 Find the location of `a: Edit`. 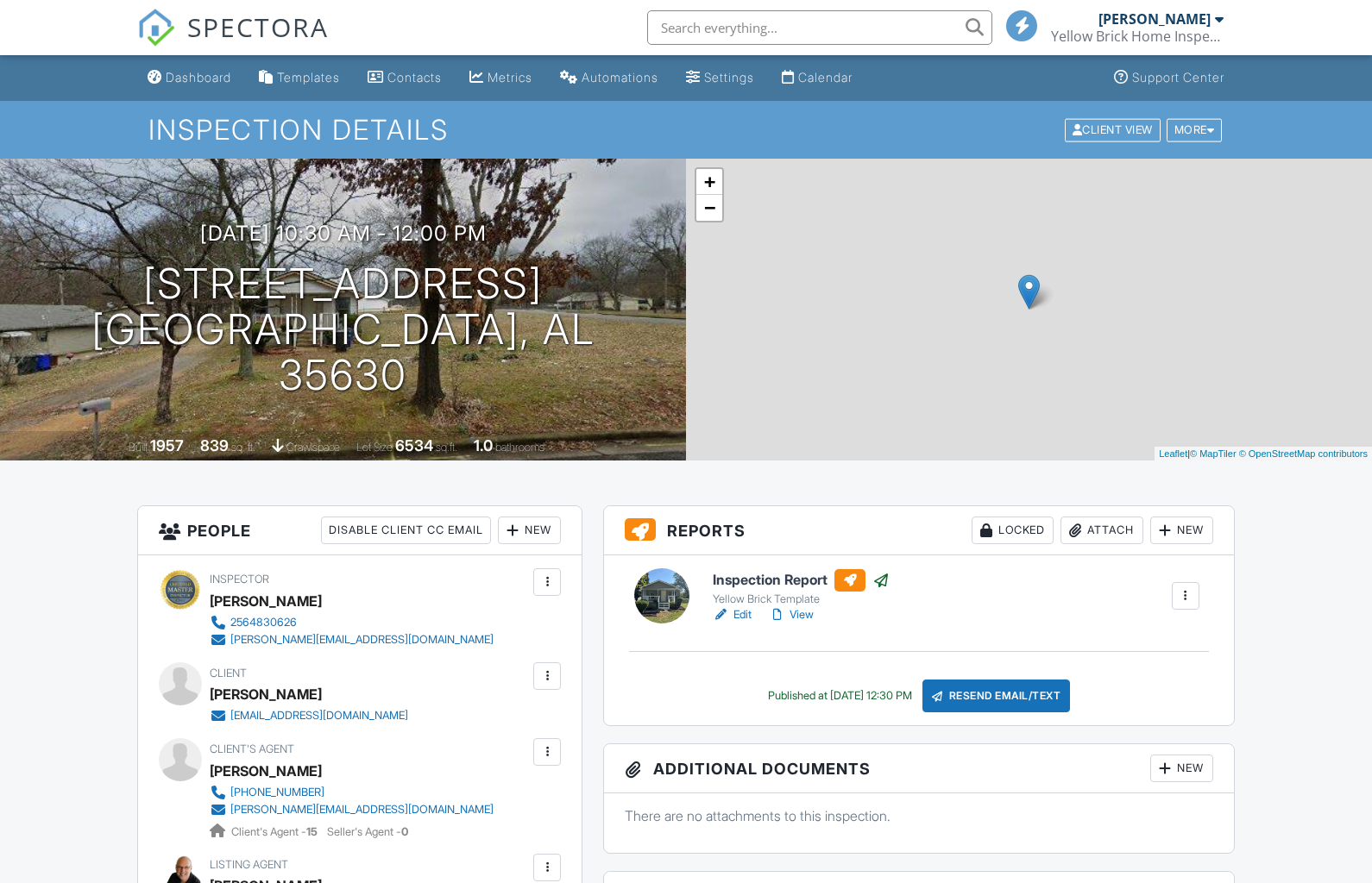

a: Edit is located at coordinates (732, 615).